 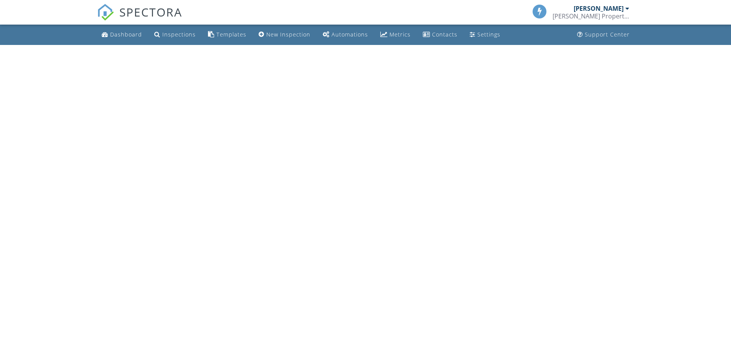 What do you see at coordinates (284, 35) in the screenshot?
I see `a: New Inspection` at bounding box center [284, 35].